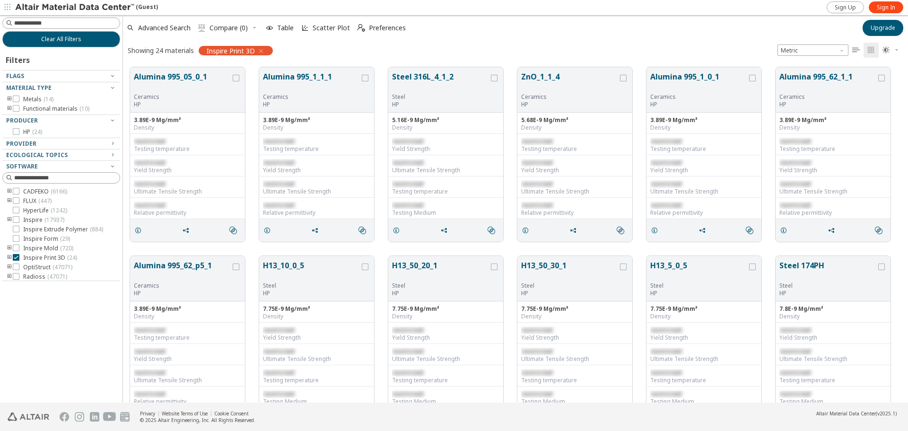  I want to click on button: Tile View, so click(872, 50).